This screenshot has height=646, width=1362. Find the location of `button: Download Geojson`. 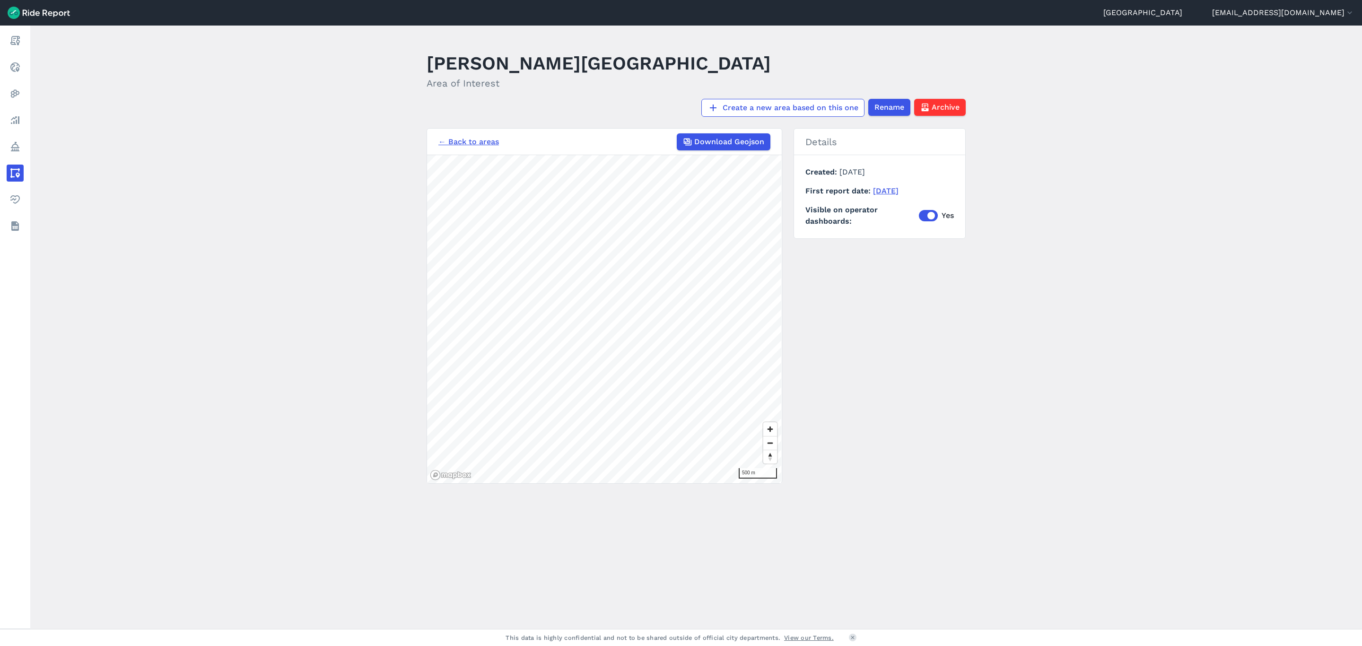

button: Download Geojson is located at coordinates (723, 142).